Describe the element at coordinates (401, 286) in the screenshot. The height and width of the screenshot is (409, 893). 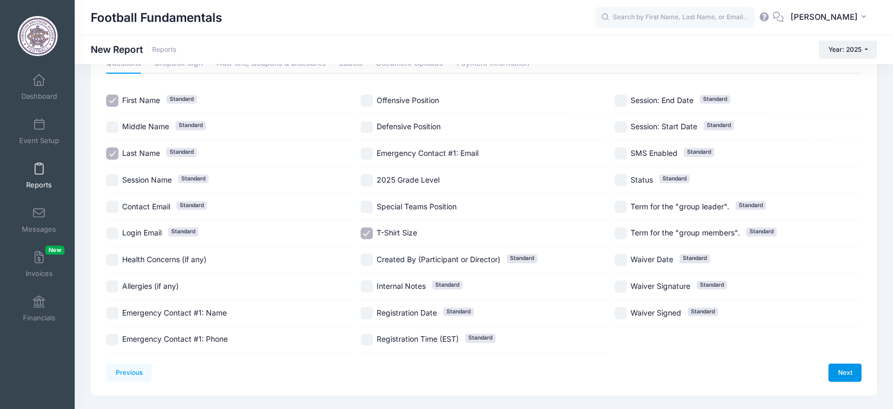
I see `span: Internal Notes` at that location.